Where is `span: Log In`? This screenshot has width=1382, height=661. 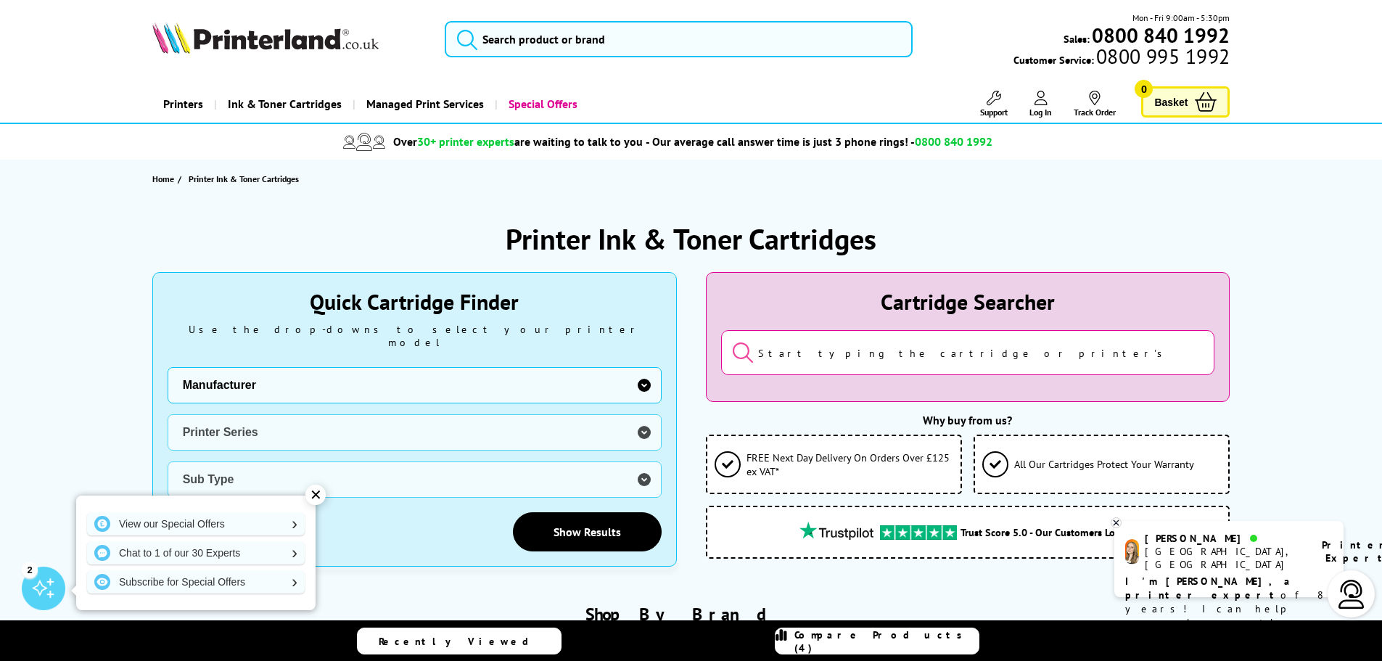 span: Log In is located at coordinates (1041, 112).